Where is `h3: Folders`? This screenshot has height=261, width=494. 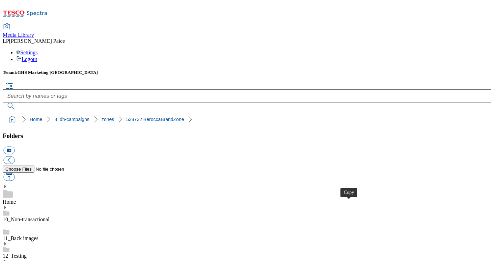 h3: Folders is located at coordinates (247, 136).